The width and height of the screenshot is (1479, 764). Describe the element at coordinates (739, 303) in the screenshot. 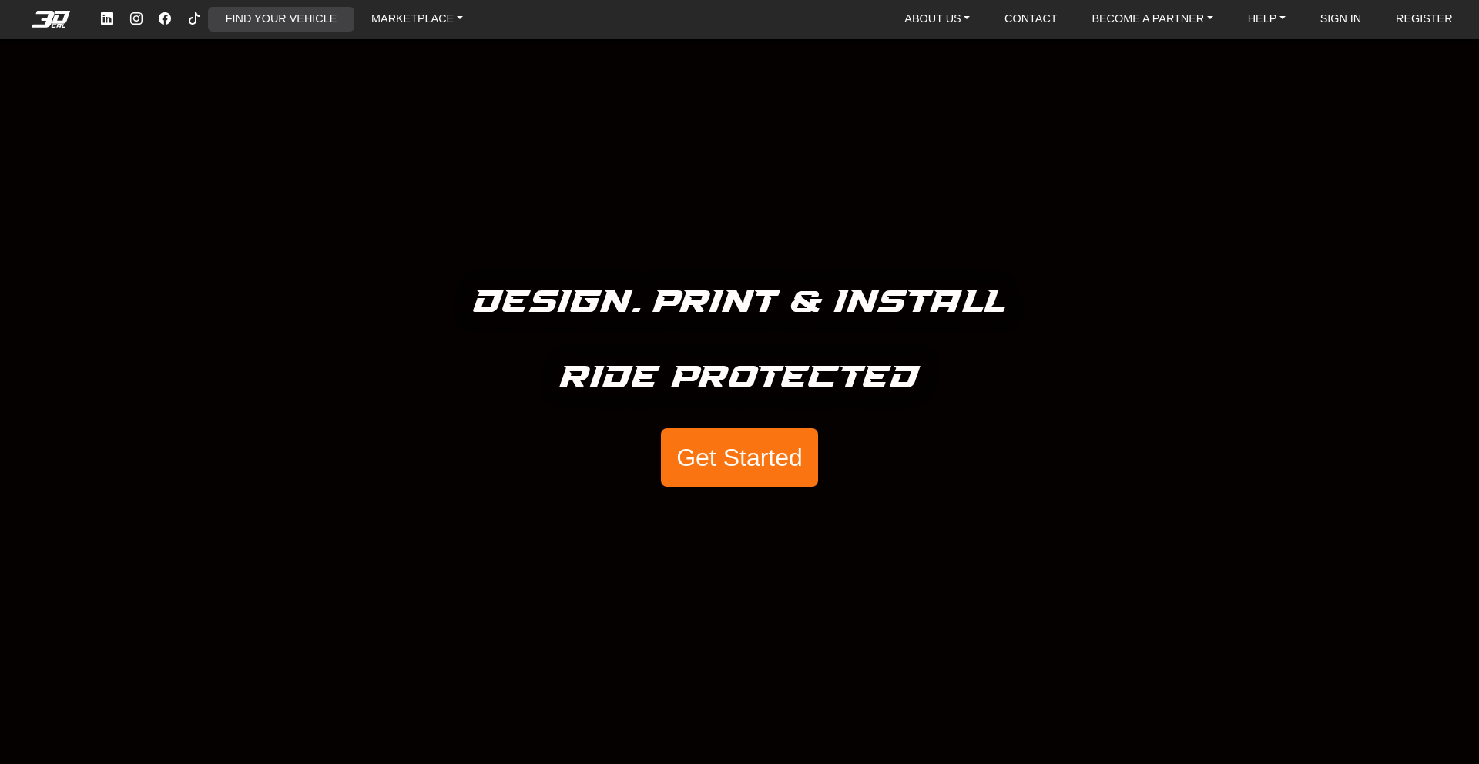

I see `h5: Design. Print & Install` at that location.